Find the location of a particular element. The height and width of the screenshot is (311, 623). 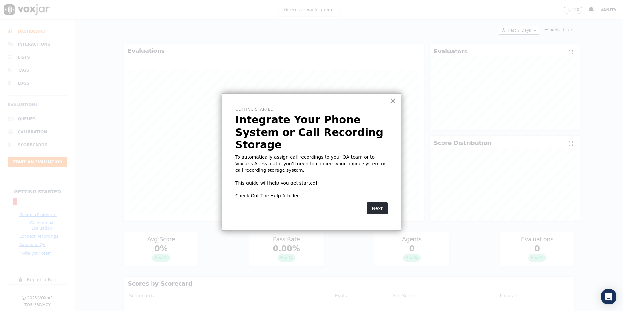

a: Check Out The Help Article› is located at coordinates (267, 195).